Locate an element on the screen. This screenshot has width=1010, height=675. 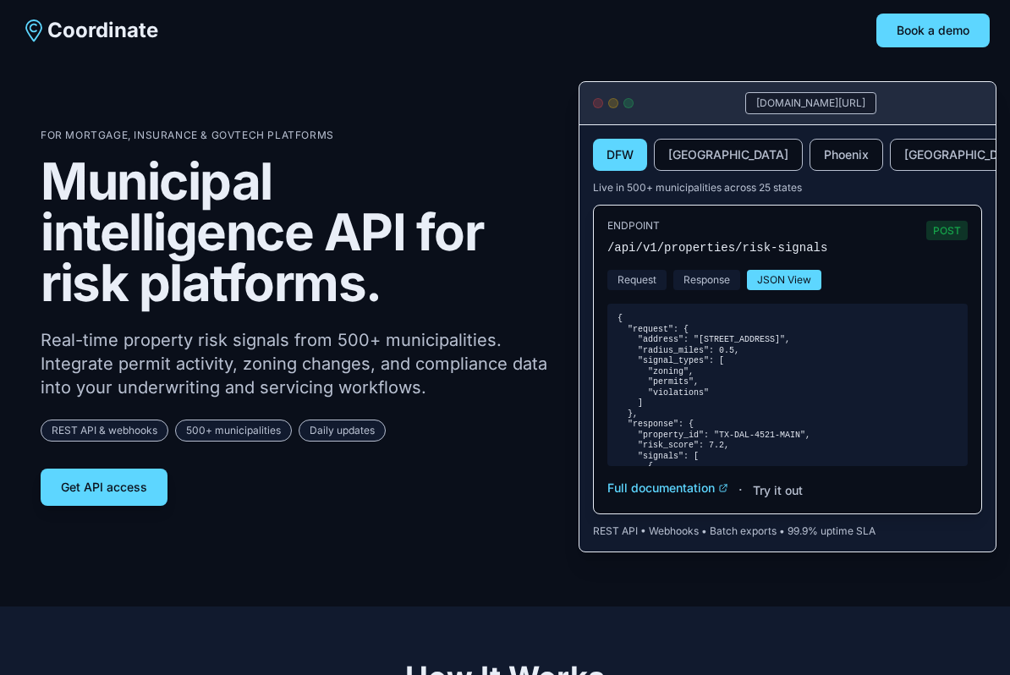
p: For Mortgage, Insurance & GovTech Platforms is located at coordinates (296, 135).